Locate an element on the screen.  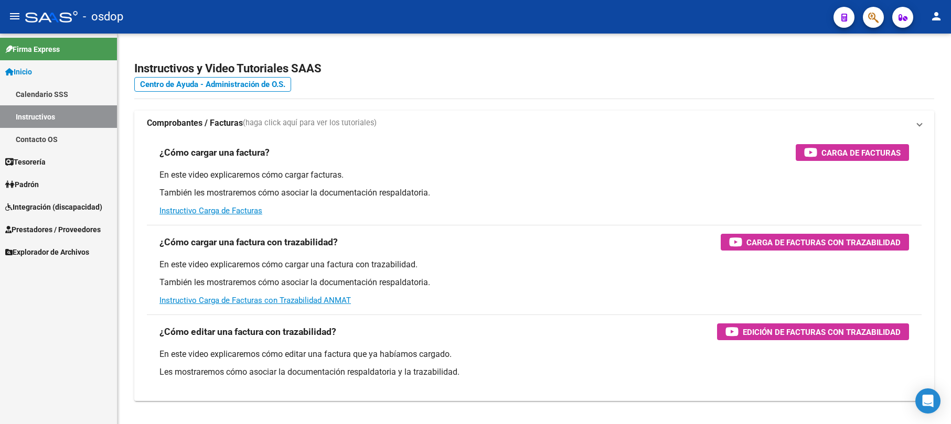
mat-icon: menu is located at coordinates (15, 16).